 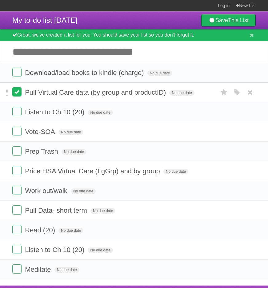 What do you see at coordinates (238, 20) in the screenshot?
I see `b: This List` at bounding box center [238, 20].